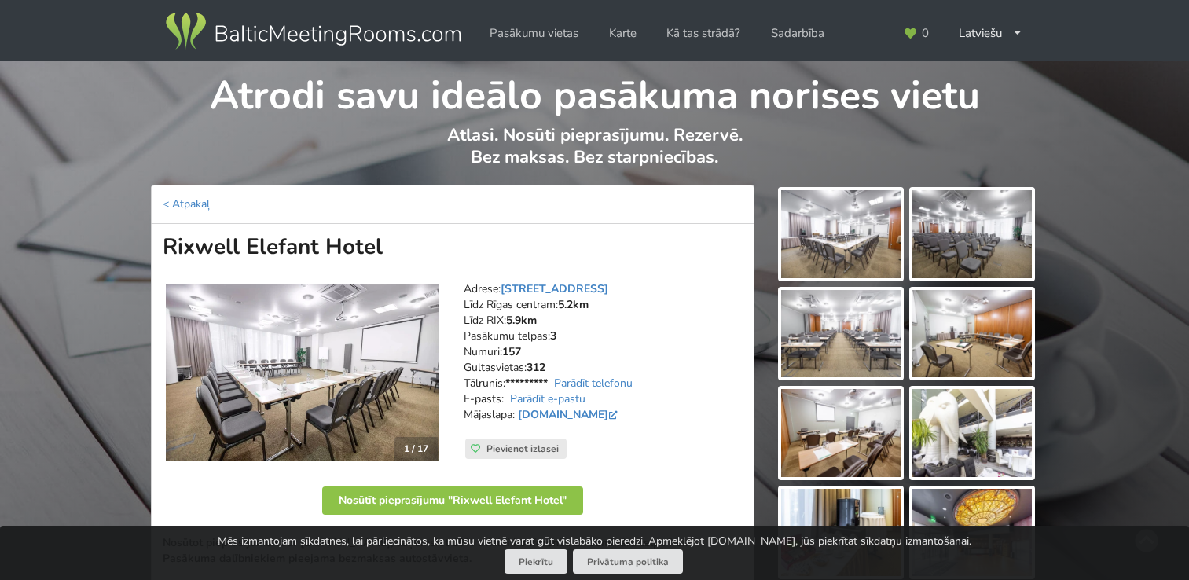  Describe the element at coordinates (416, 449) in the screenshot. I see `div: 1 / 17` at that location.